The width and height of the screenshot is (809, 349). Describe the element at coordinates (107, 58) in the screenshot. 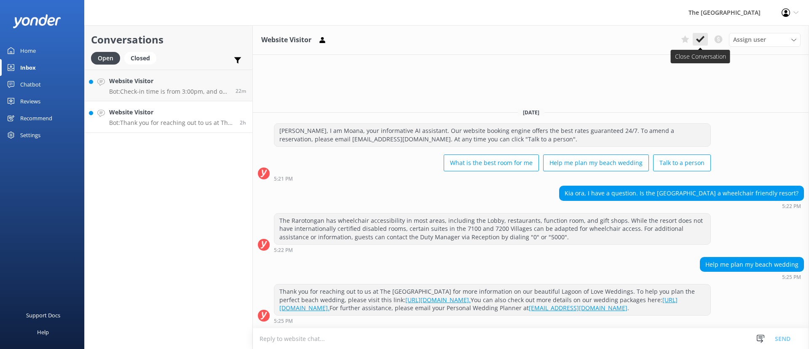

I see `a: Open` at that location.